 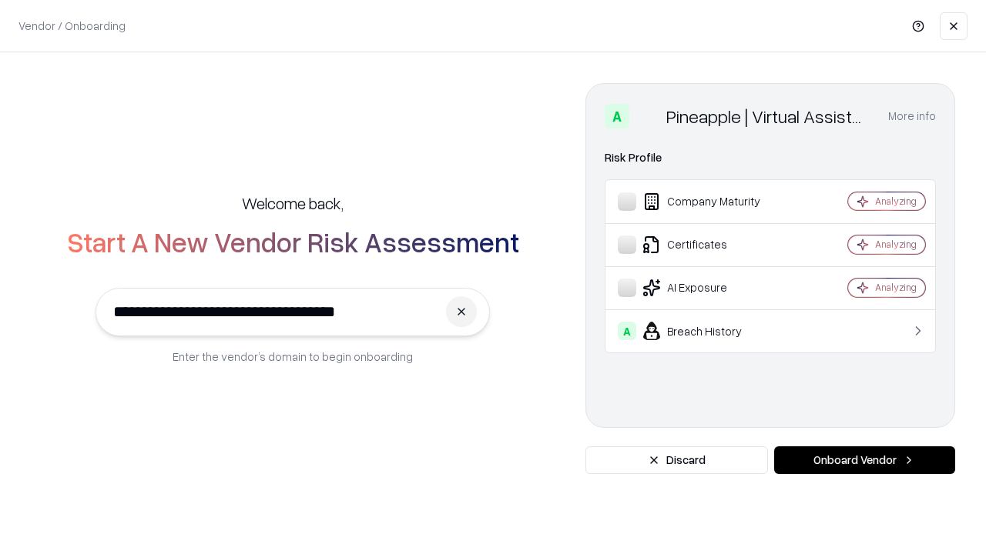 I want to click on div: Breach History, so click(x=709, y=331).